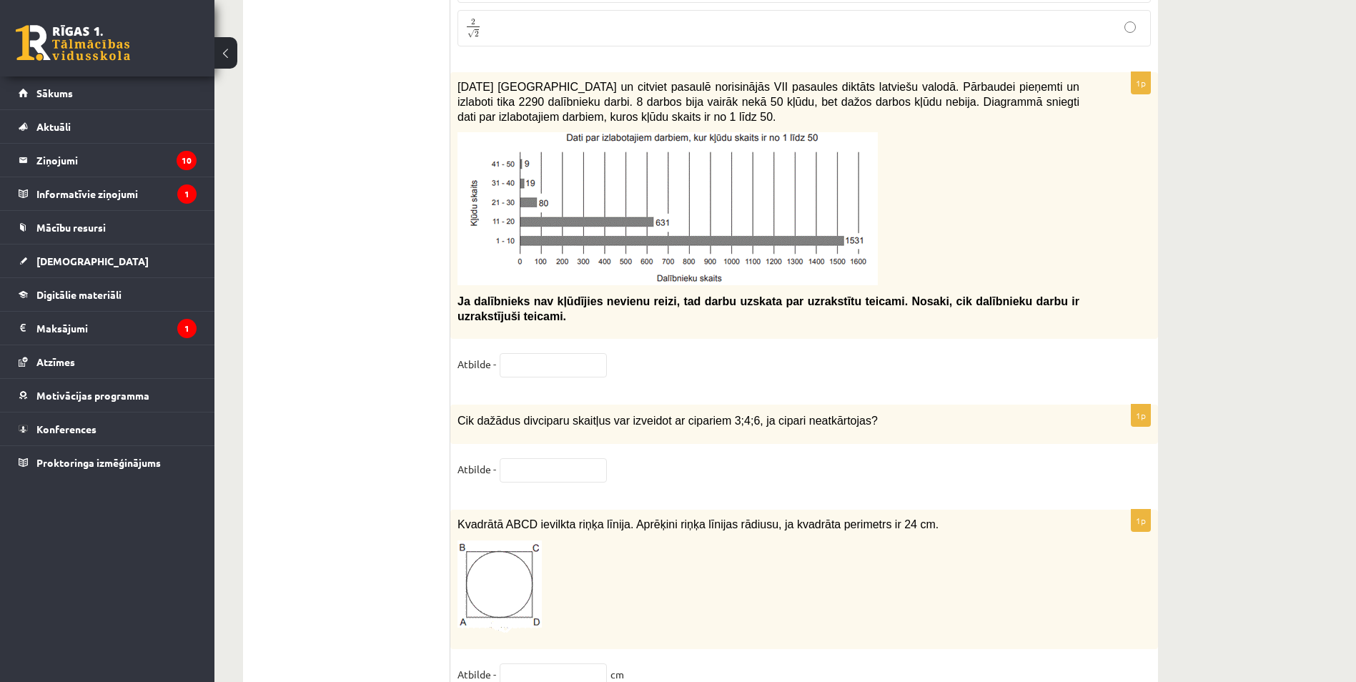  I want to click on legend: Maksājumi, so click(117, 328).